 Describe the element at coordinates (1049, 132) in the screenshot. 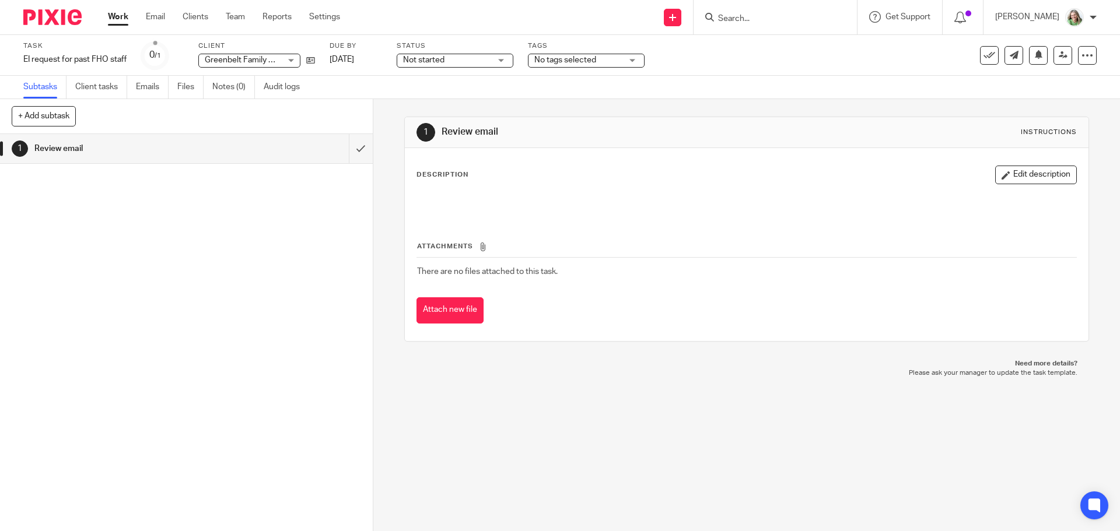

I see `div: Instructions` at that location.